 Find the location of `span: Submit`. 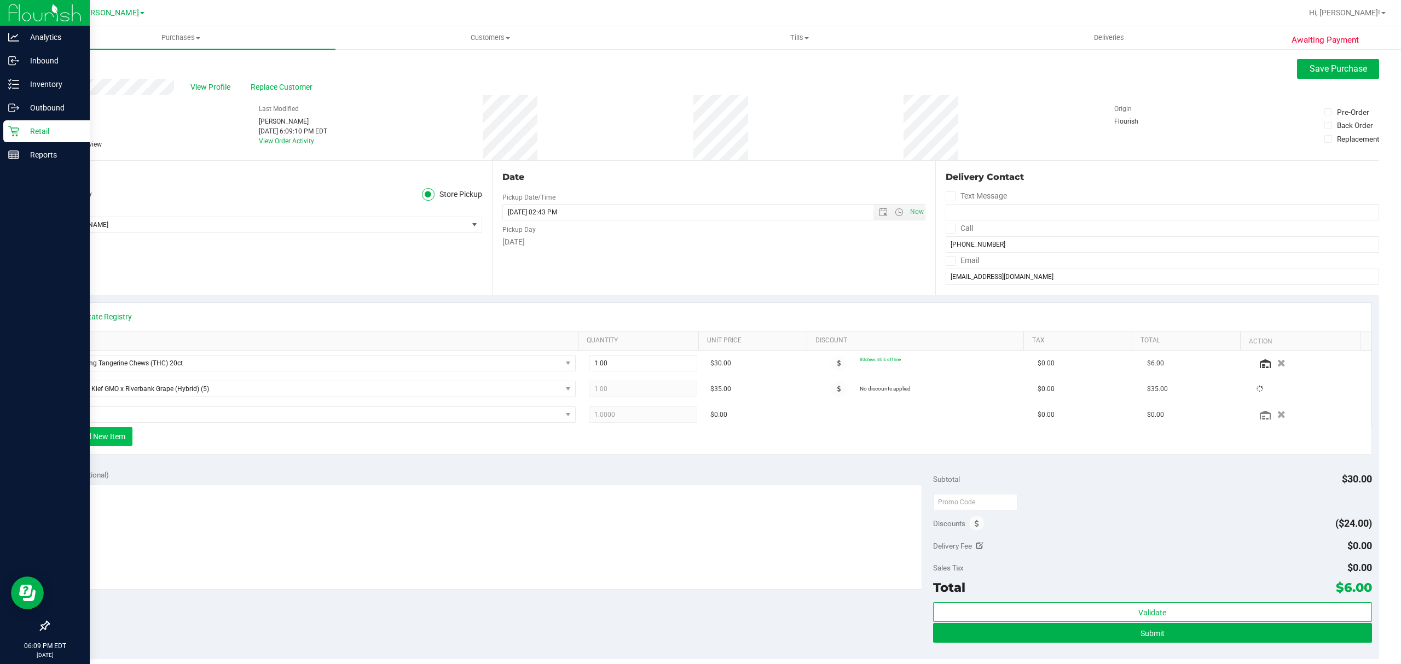

span: Submit is located at coordinates (1153, 634).